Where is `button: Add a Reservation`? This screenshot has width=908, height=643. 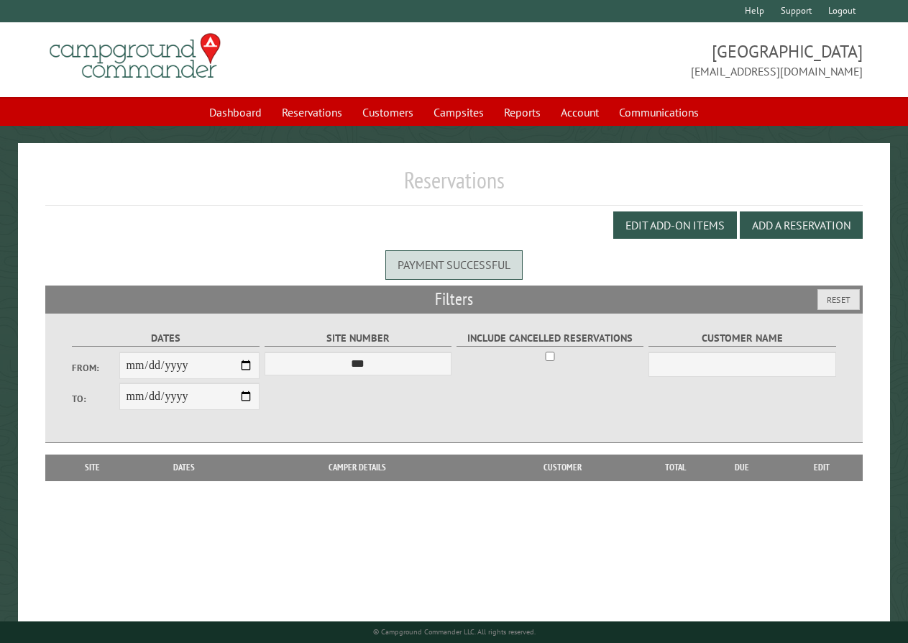
button: Add a Reservation is located at coordinates (801, 225).